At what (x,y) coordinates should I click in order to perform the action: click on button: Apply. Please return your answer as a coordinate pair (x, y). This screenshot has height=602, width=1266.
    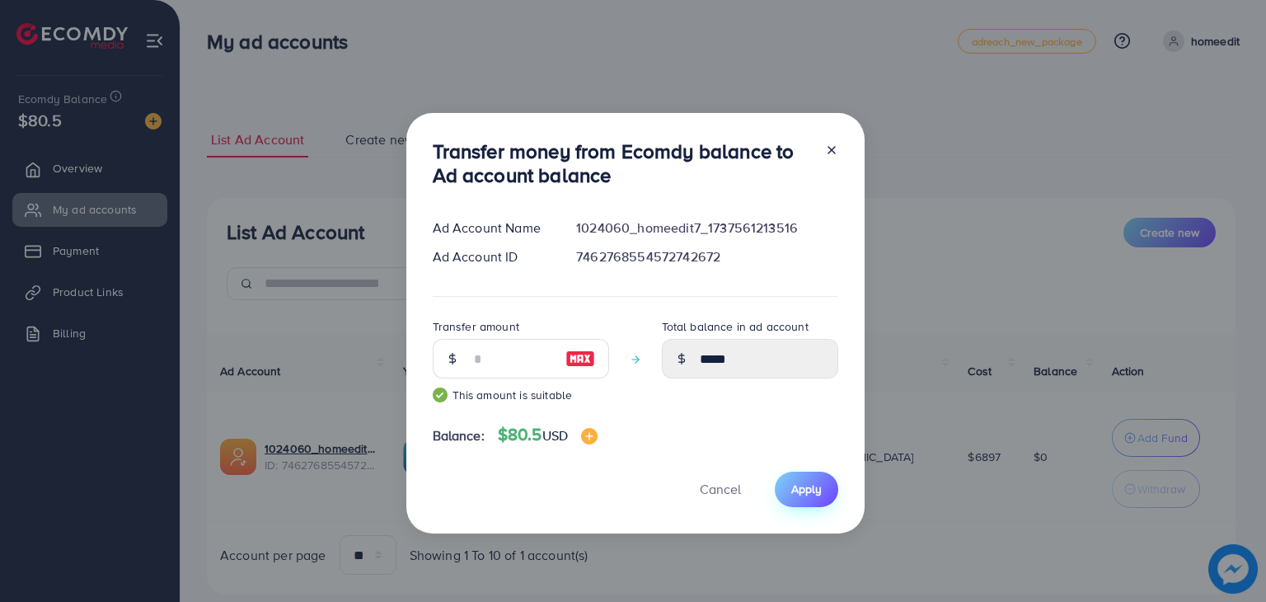
    Looking at the image, I should click on (806, 489).